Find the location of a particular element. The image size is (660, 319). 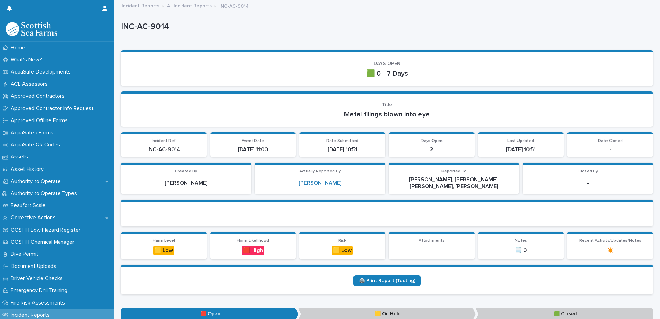

span: Reported To is located at coordinates (454, 171).